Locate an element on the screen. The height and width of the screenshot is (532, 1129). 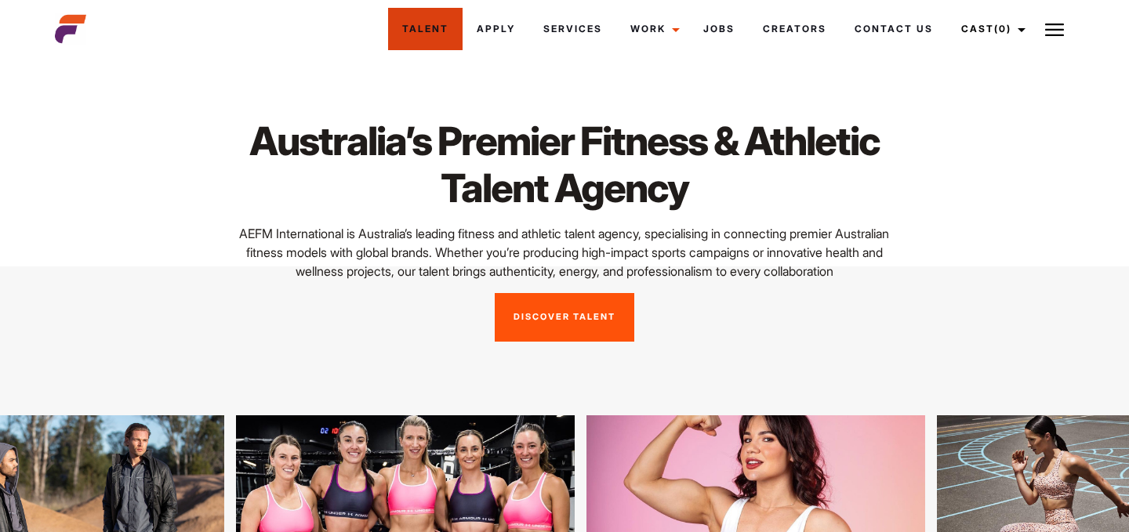
img: Burger icon is located at coordinates (1055, 30).